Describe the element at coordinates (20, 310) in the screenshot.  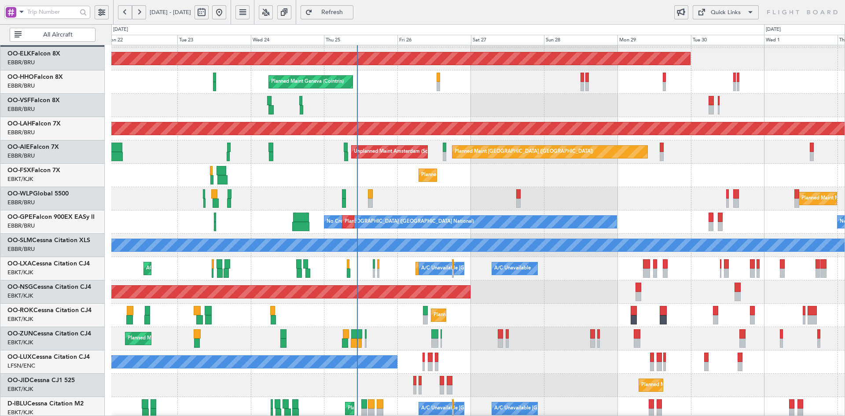
I see `span: OO-ROK` at that location.